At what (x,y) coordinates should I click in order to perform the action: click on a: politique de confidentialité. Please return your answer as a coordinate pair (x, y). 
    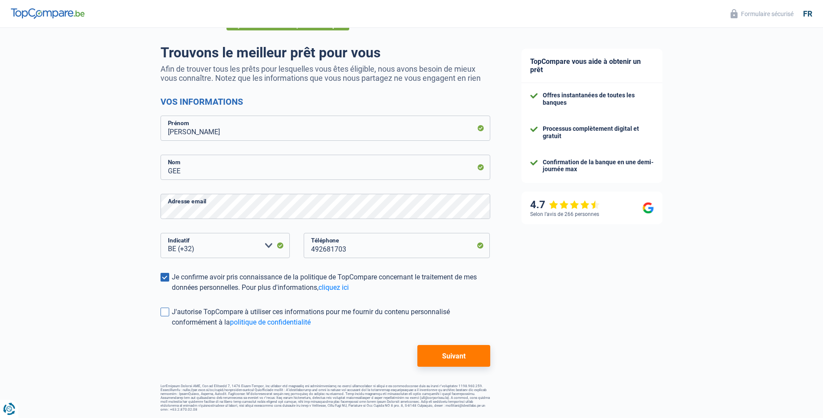
    Looking at the image, I should click on (270, 322).